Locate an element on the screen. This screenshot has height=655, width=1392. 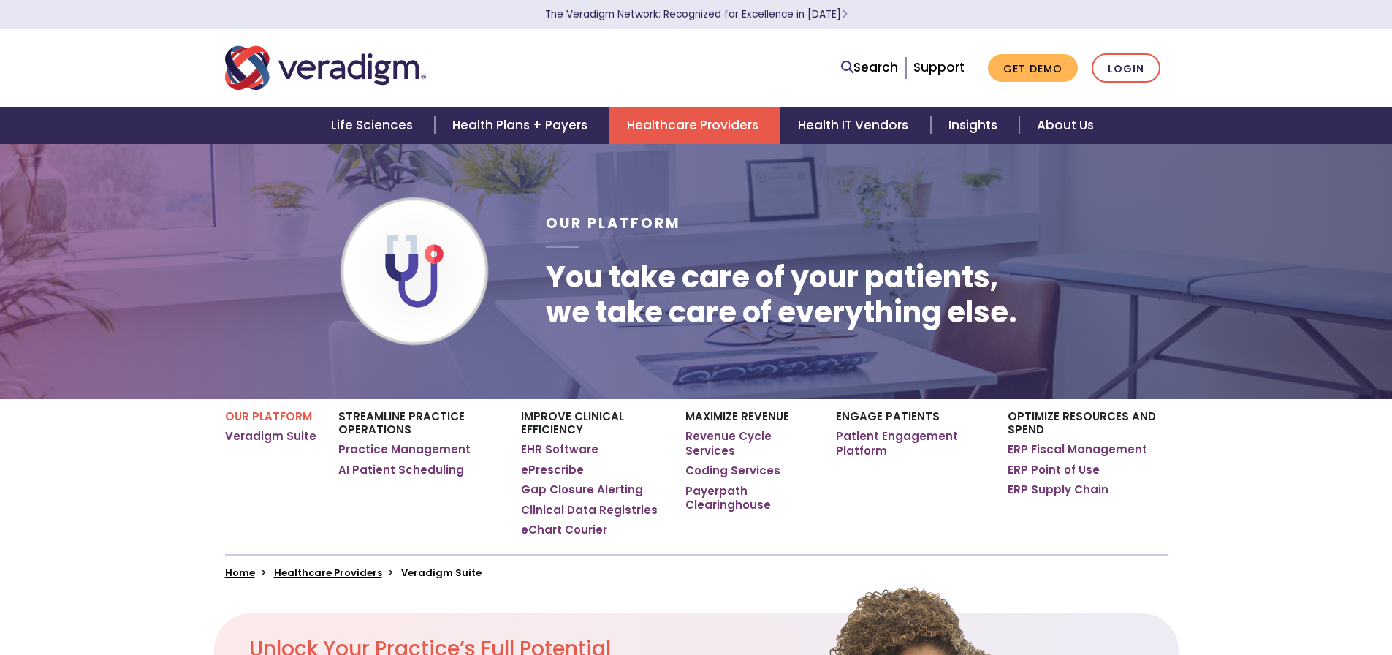
a: Login is located at coordinates (1126, 68).